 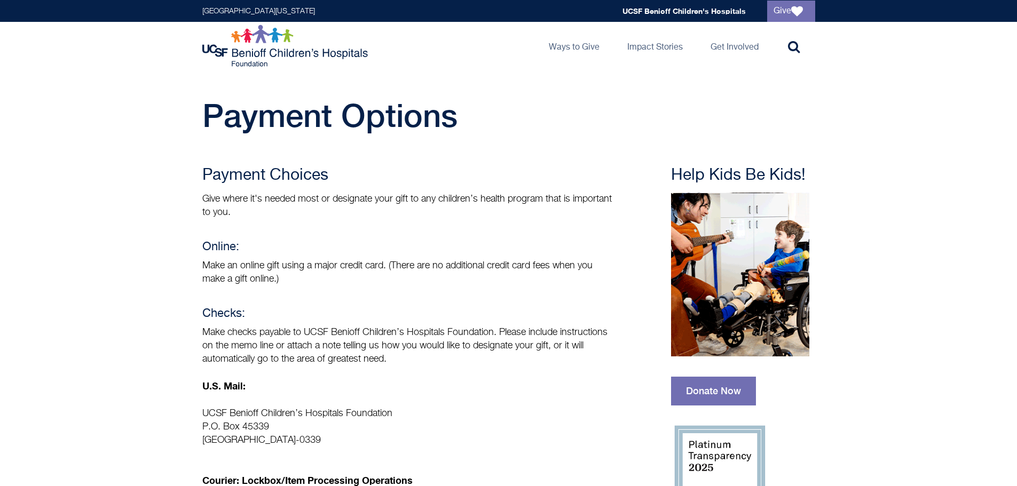 What do you see at coordinates (224, 386) in the screenshot?
I see `strong: U.S. Mail:` at bounding box center [224, 386].